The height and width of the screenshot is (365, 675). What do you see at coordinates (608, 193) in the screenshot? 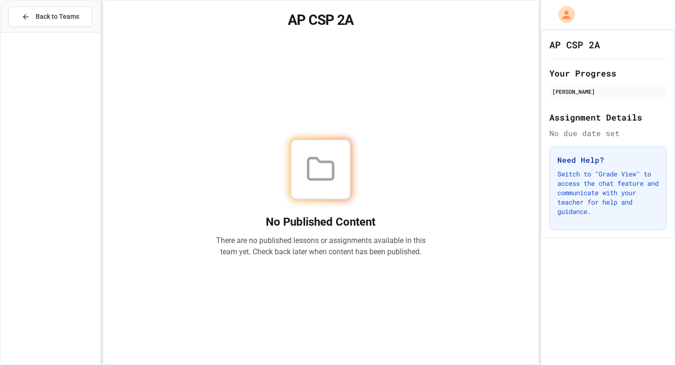
I see `p: Switch to "Grade View" to access the chat feature and communicate with your teacher for help and ...` at bounding box center [608, 193].